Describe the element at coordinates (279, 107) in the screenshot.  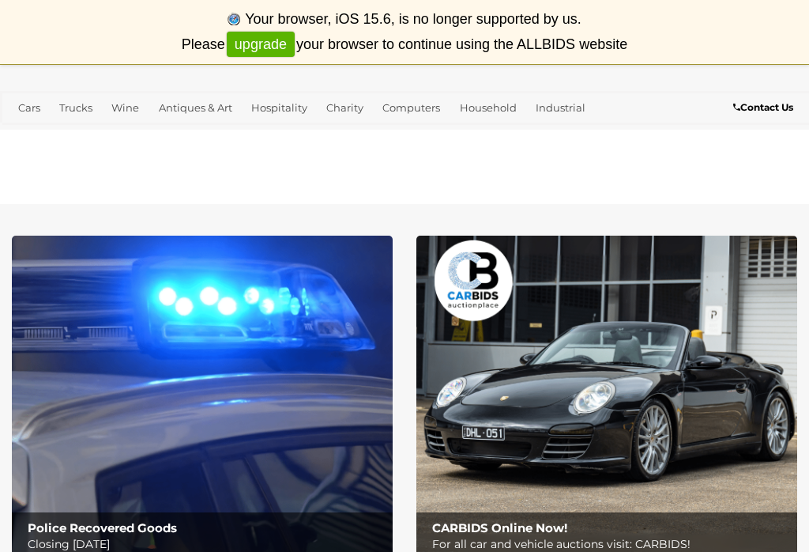
I see `a: Hospitality` at that location.